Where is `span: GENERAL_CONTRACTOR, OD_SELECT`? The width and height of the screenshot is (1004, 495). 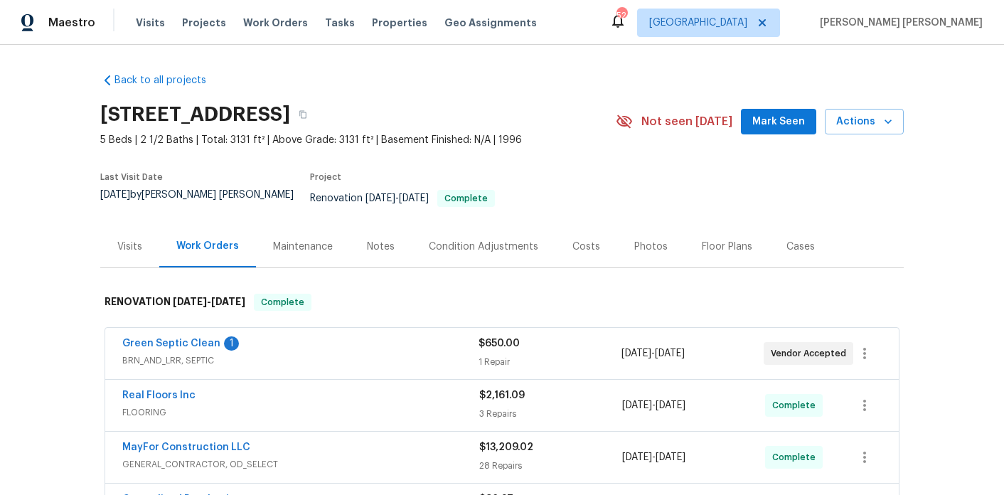
span: GENERAL_CONTRACTOR, OD_SELECT is located at coordinates (301, 464).